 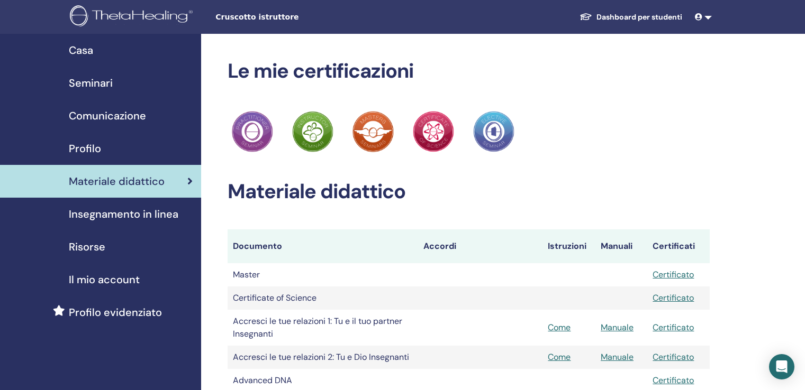 I want to click on td: Accresci le tue relazioni 1: Tu e il tuo partner Insegnanti, so click(x=323, y=328).